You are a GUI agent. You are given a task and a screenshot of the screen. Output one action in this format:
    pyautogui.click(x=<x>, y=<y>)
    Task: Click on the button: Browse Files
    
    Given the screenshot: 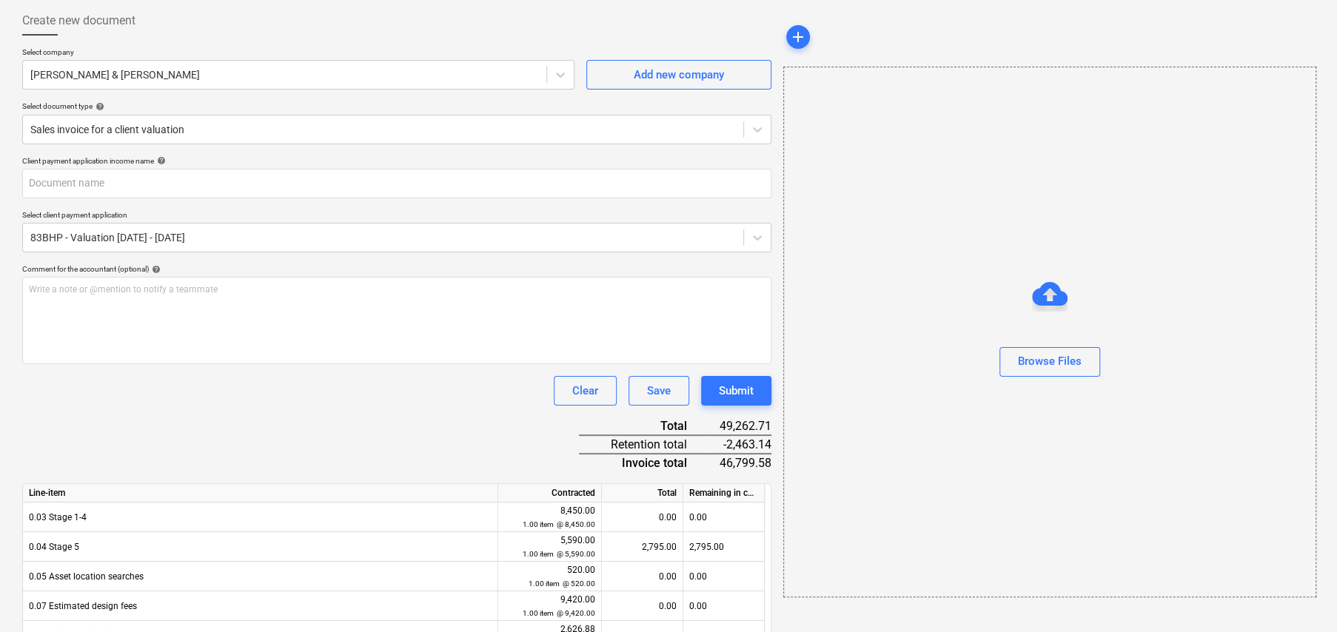 What is the action you would take?
    pyautogui.click(x=1050, y=362)
    